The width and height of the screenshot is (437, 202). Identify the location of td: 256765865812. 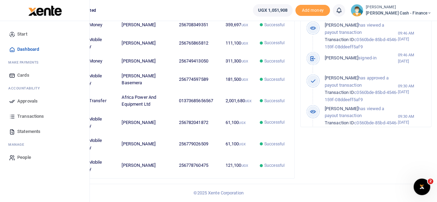
(198, 43).